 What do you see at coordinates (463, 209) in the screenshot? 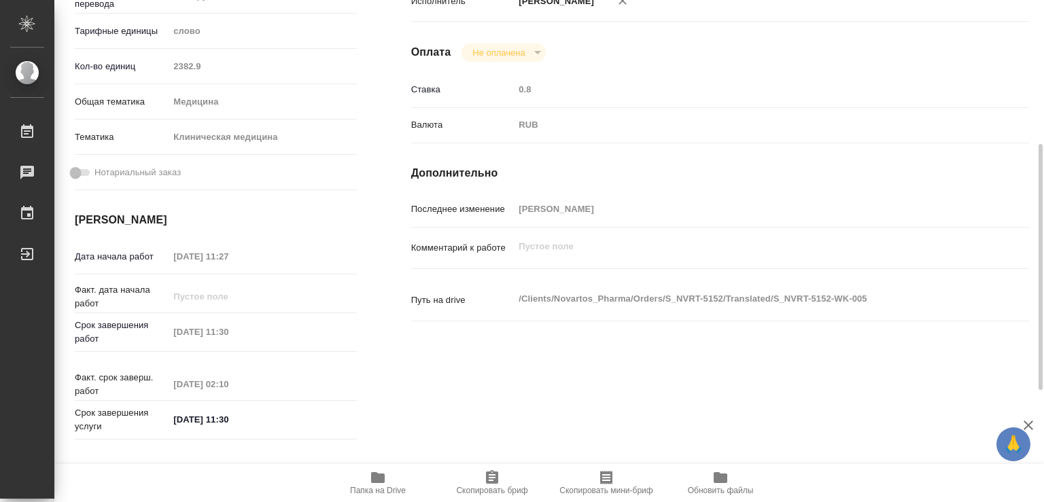
I see `p: Последнее изменение` at bounding box center [463, 209].